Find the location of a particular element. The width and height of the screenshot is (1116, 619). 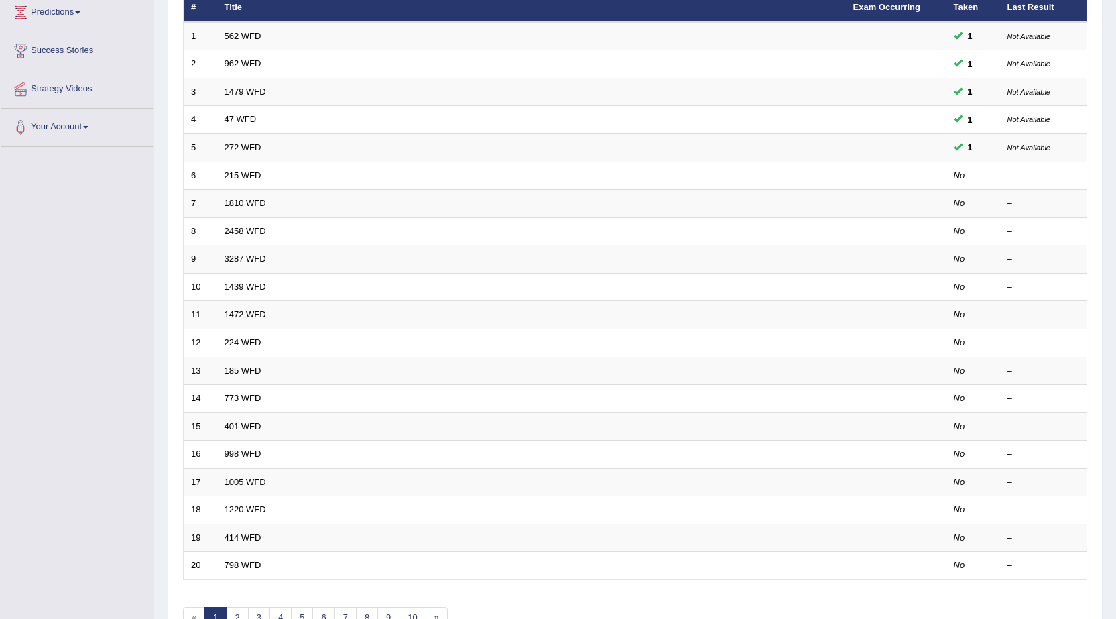

td: 18 is located at coordinates (200, 510).